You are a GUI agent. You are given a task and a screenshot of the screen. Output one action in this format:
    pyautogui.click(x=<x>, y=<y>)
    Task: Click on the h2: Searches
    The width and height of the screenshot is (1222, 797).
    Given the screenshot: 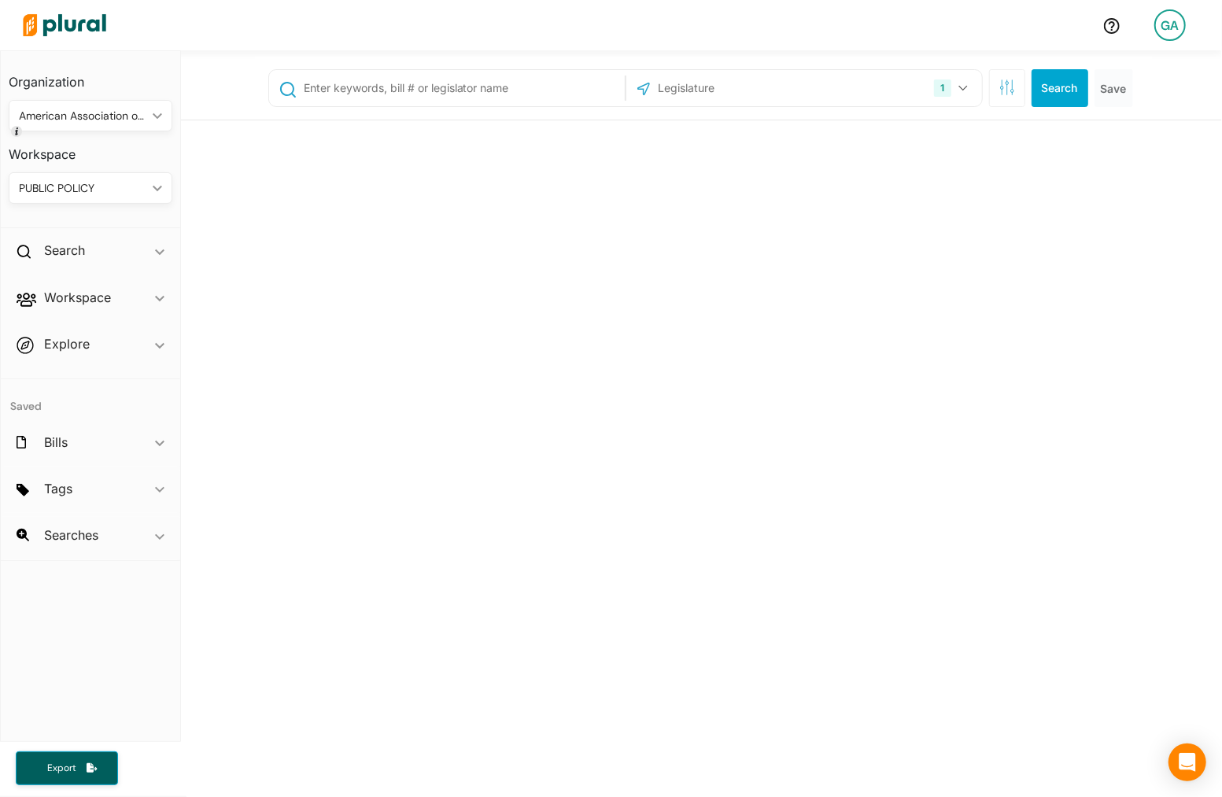 What is the action you would take?
    pyautogui.click(x=71, y=535)
    